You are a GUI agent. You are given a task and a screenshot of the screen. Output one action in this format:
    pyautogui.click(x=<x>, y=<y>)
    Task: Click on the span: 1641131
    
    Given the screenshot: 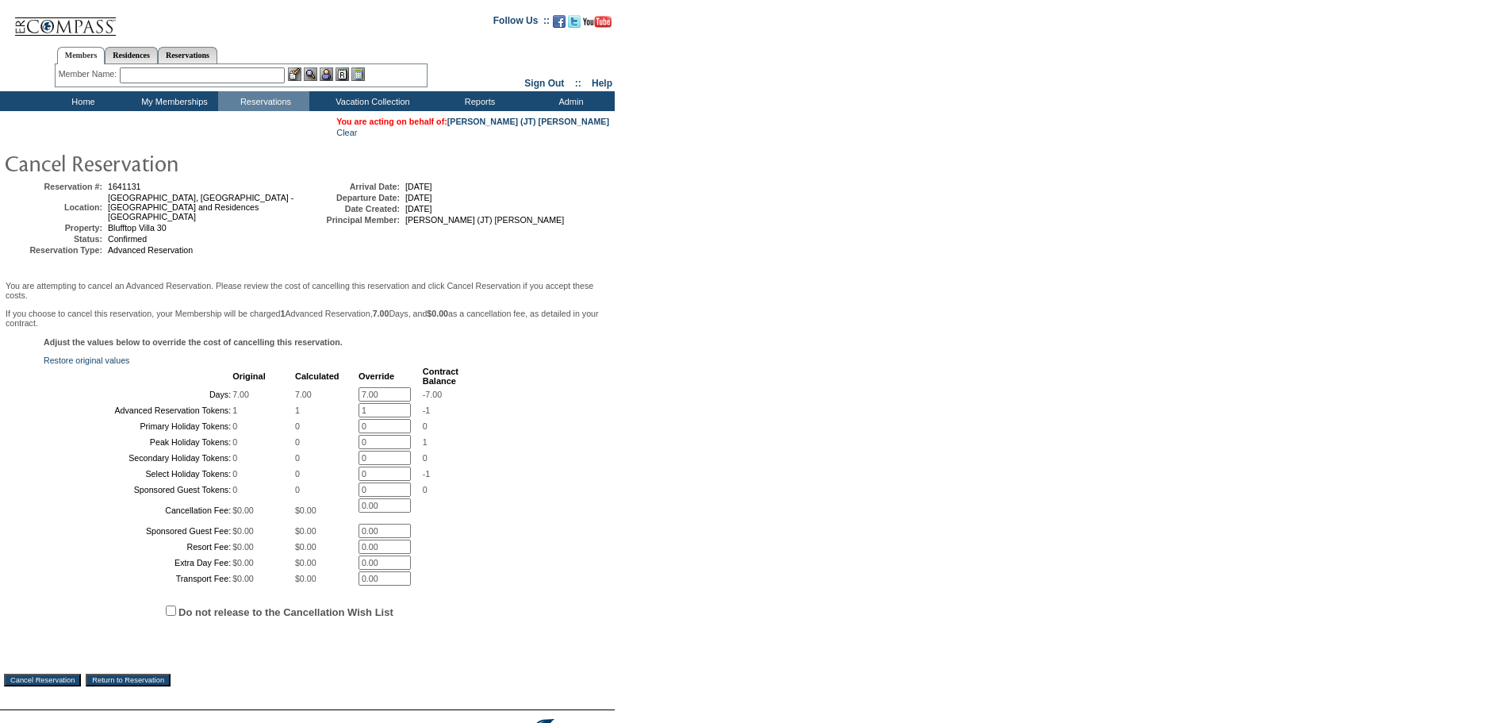 What is the action you would take?
    pyautogui.click(x=125, y=186)
    